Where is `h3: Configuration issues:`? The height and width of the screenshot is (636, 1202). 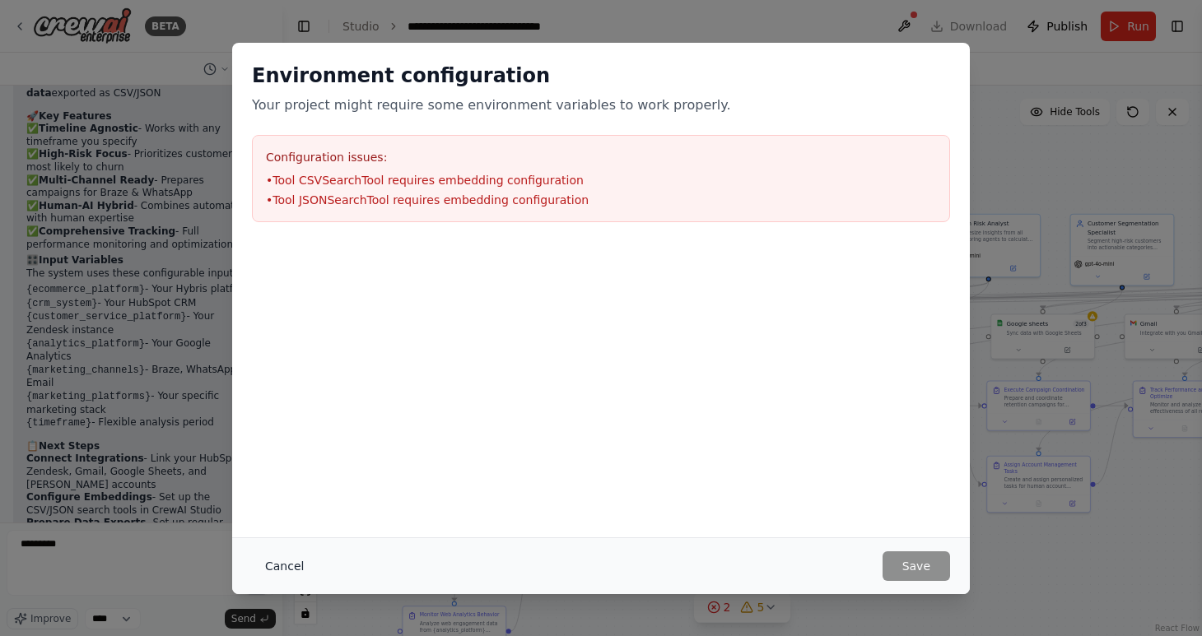 h3: Configuration issues: is located at coordinates (601, 157).